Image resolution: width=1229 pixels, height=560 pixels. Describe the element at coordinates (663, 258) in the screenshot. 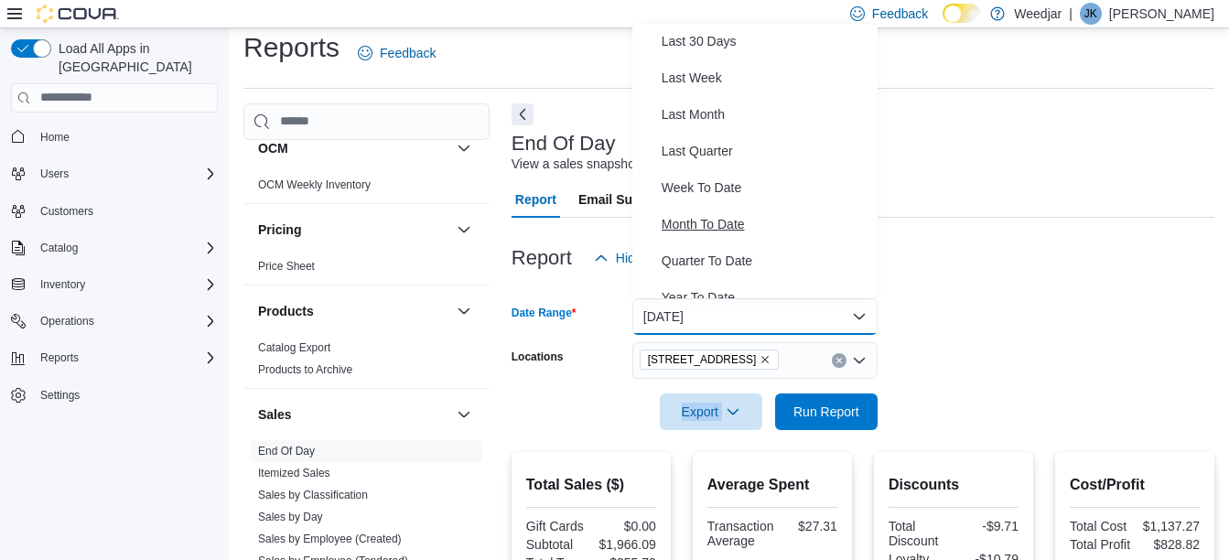

I see `span: Hide Parameters` at that location.